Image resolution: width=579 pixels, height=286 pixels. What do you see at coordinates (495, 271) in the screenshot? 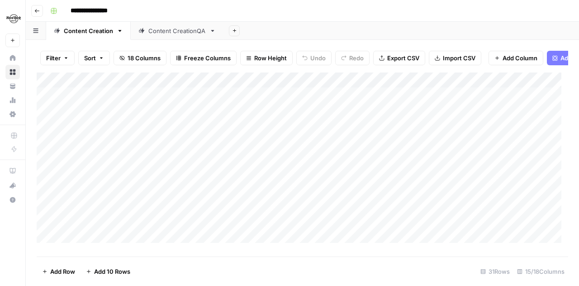
I see `div: 31 Rows` at bounding box center [495, 271].